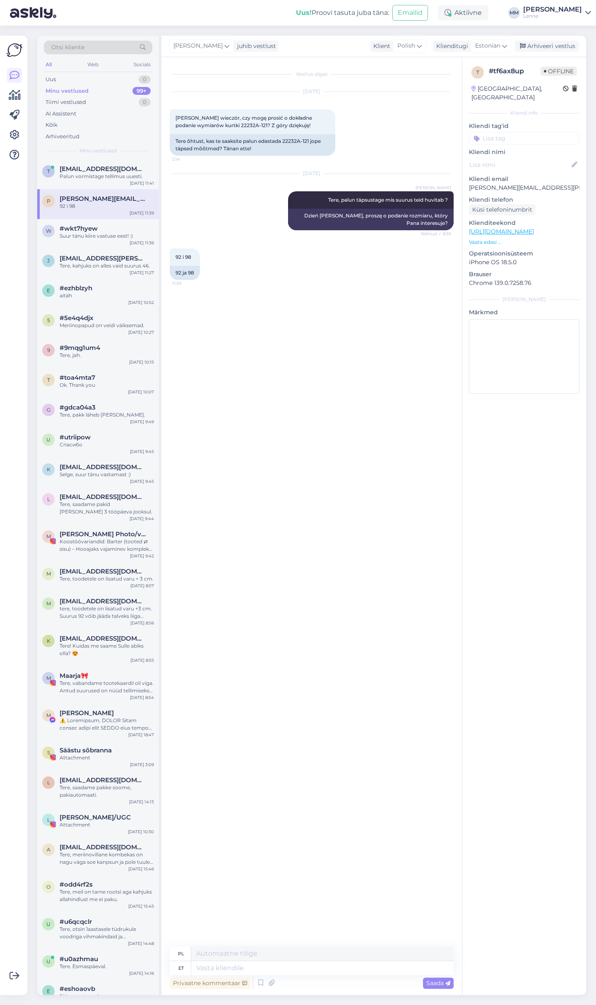 The image size is (596, 1005). What do you see at coordinates (450, 46) in the screenshot?
I see `div: Klienditugi` at bounding box center [450, 46].